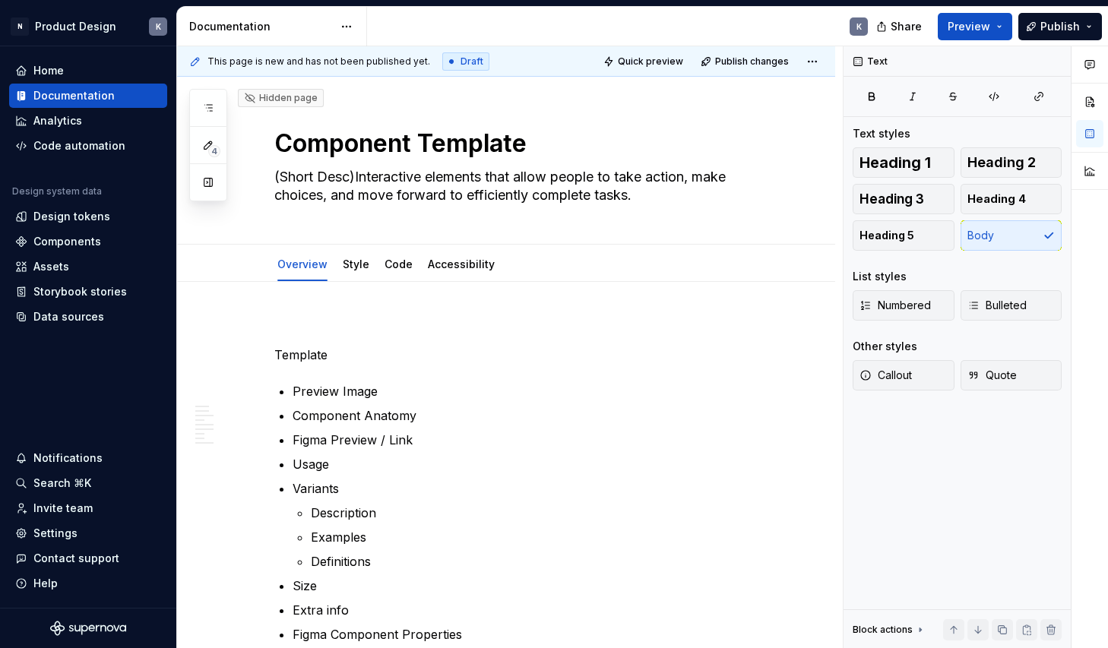 Image resolution: width=1108 pixels, height=648 pixels. What do you see at coordinates (58, 121) in the screenshot?
I see `div: Analytics` at bounding box center [58, 121].